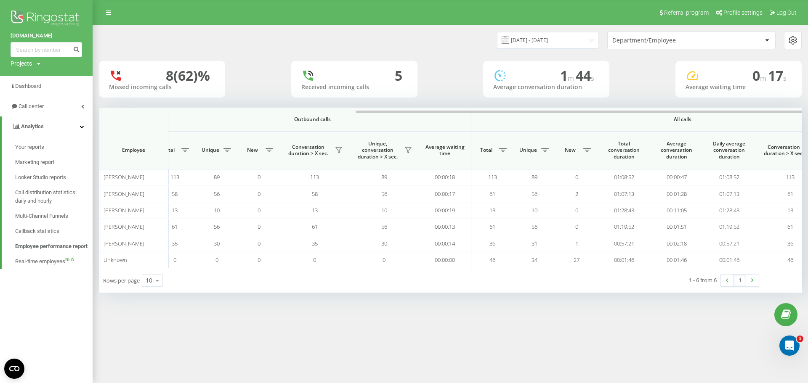 This screenshot has height=383, width=808. Describe the element at coordinates (676, 243) in the screenshot. I see `td: 00:02:18` at that location.